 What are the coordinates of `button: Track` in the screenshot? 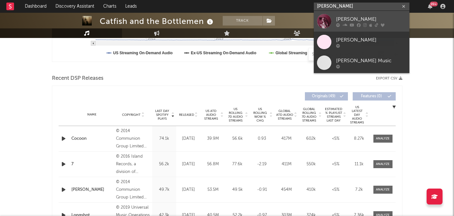 It's located at (243, 21).